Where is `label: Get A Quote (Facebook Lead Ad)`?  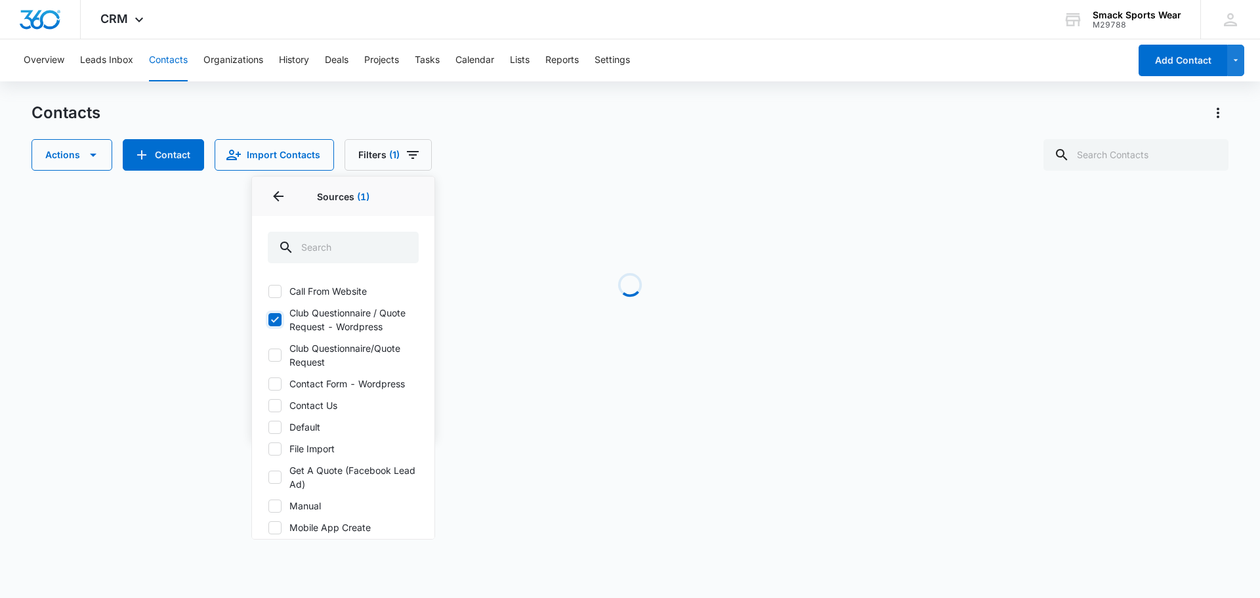
label: Get A Quote (Facebook Lead Ad) is located at coordinates (343, 477).